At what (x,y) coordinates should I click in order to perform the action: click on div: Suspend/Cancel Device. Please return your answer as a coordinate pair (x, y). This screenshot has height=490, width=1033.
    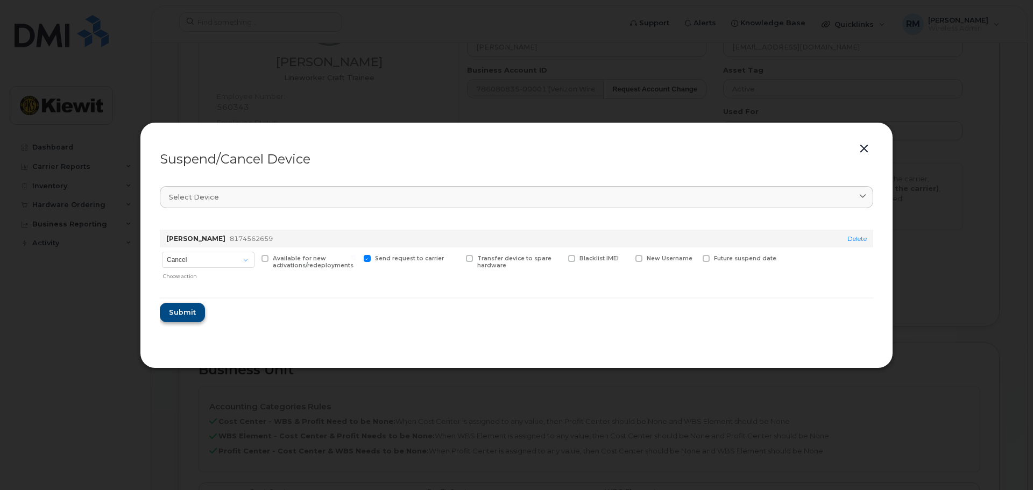
    Looking at the image, I should click on (517, 159).